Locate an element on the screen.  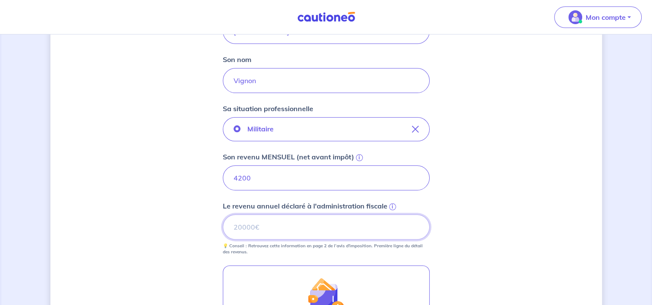
p: Son revenu MENSUEL (net avant impôt) is located at coordinates (288, 157).